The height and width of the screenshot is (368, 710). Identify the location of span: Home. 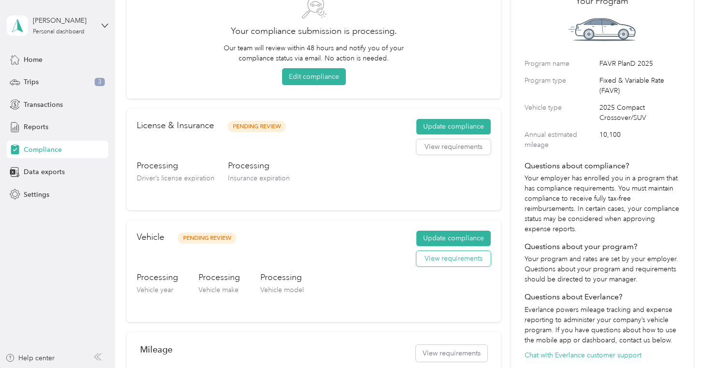
(33, 59).